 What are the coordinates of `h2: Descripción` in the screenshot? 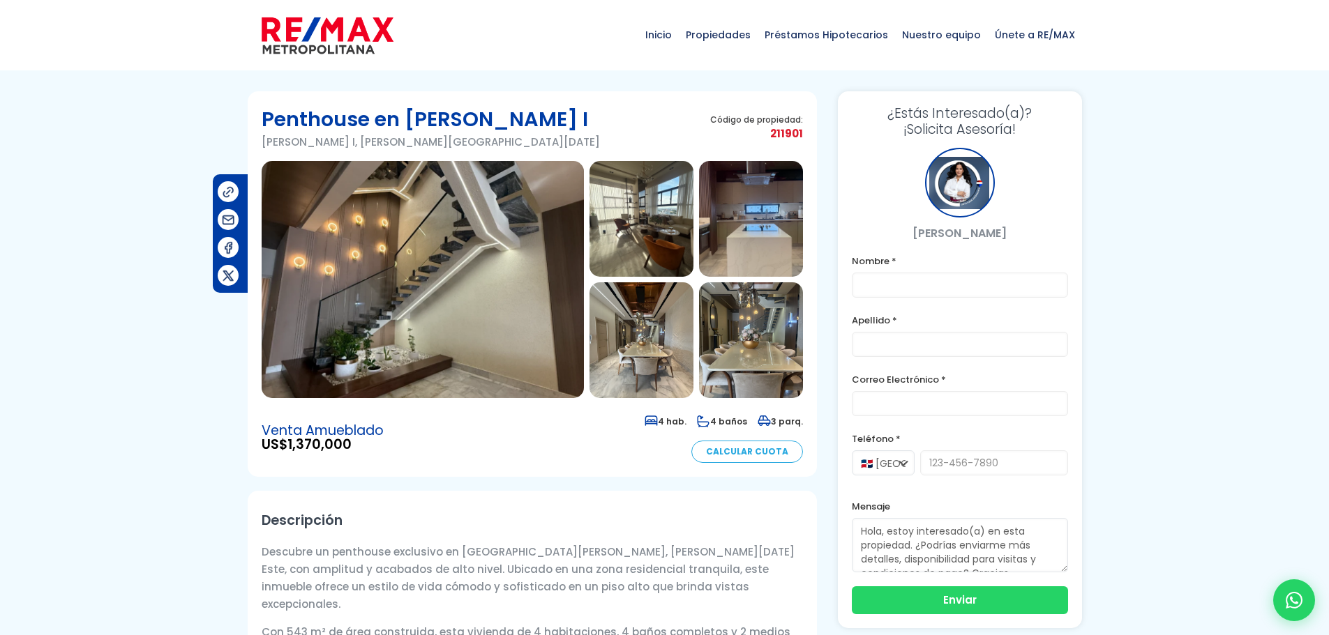 It's located at (532, 520).